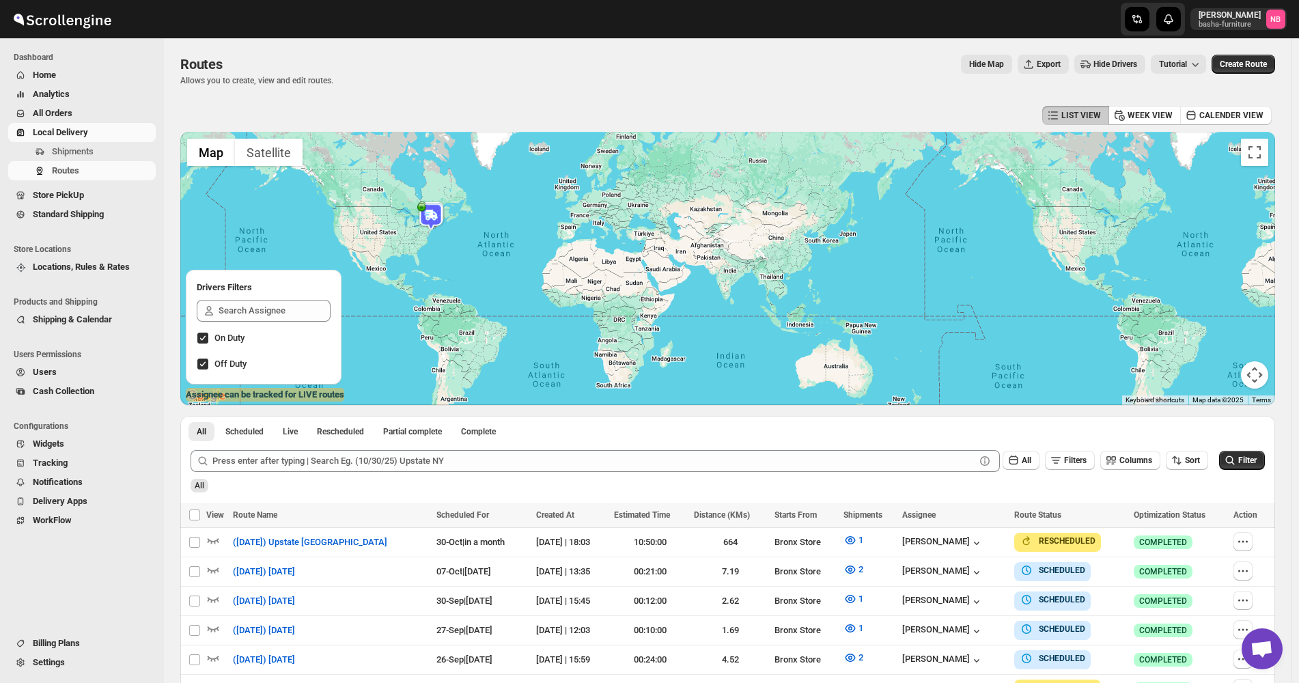 This screenshot has width=1299, height=683. I want to click on button: All routes, so click(201, 431).